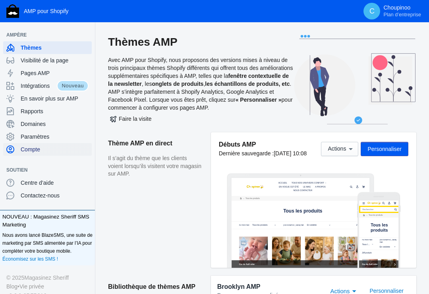  I want to click on a: Contactez-nous, so click(47, 195).